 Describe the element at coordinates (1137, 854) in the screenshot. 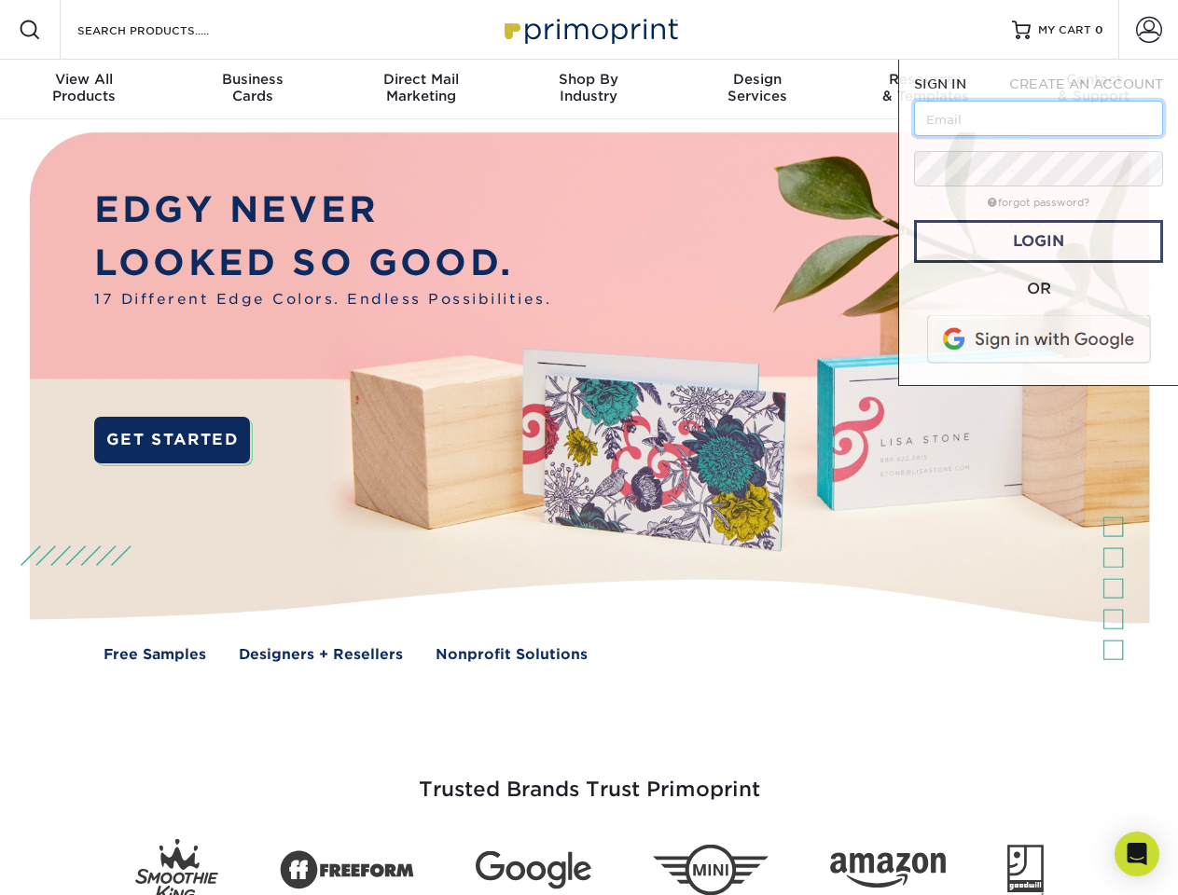

I see `div: Open Intercom Messenger` at that location.